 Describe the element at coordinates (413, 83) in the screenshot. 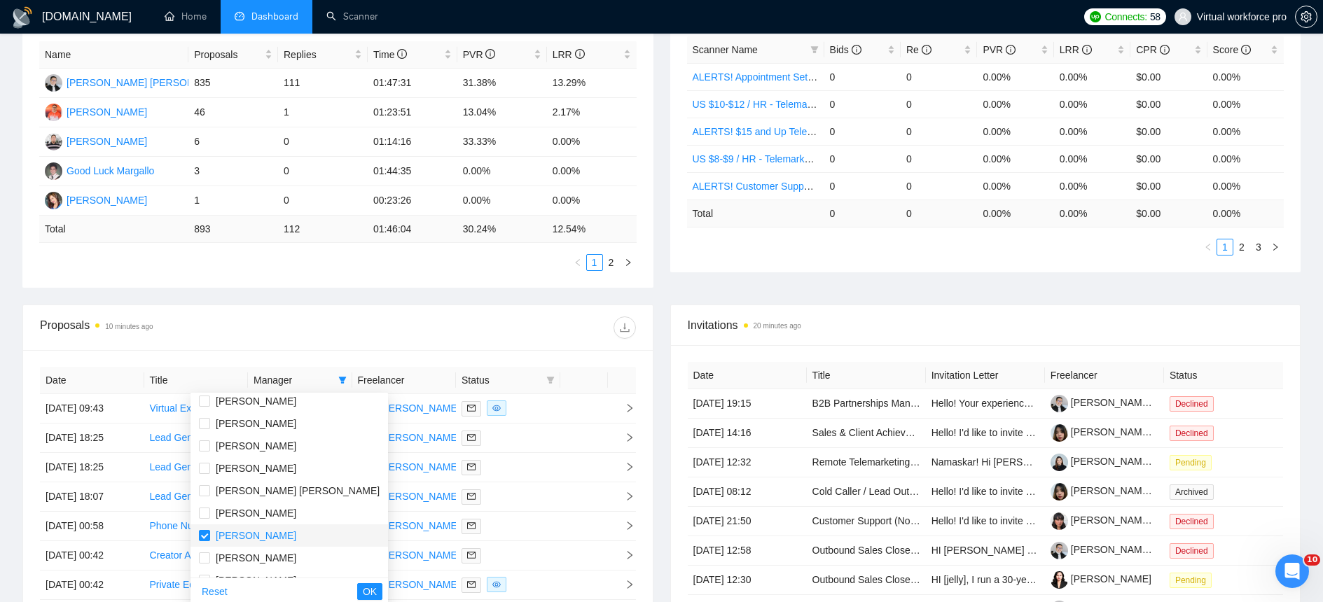

I see `td: 01:47:31` at that location.